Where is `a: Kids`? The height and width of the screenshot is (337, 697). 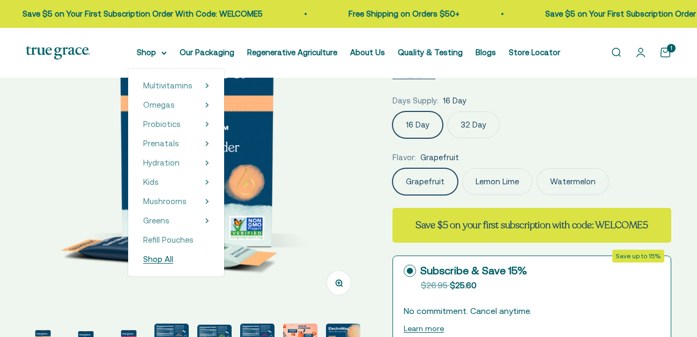
a: Kids is located at coordinates (151, 182).